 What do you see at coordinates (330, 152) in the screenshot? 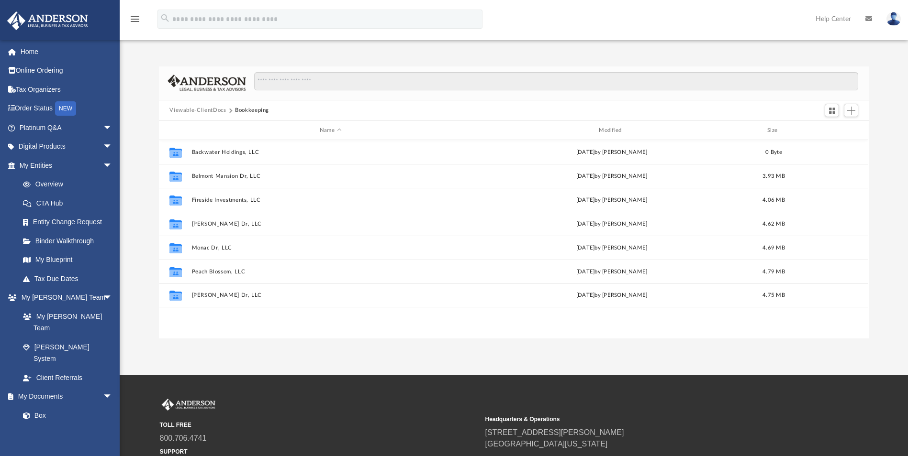
I see `button: Backwater Holdings, LLC` at bounding box center [330, 152].